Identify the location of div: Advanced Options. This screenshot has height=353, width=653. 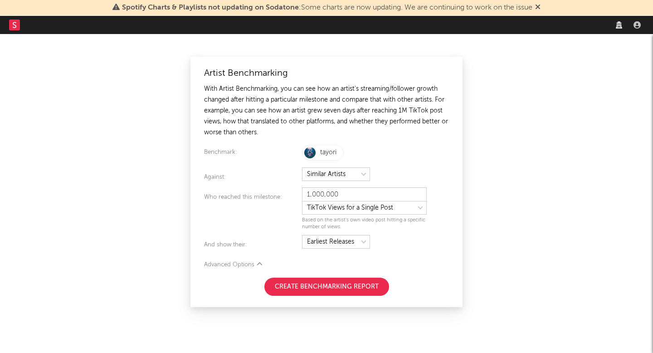
(326, 265).